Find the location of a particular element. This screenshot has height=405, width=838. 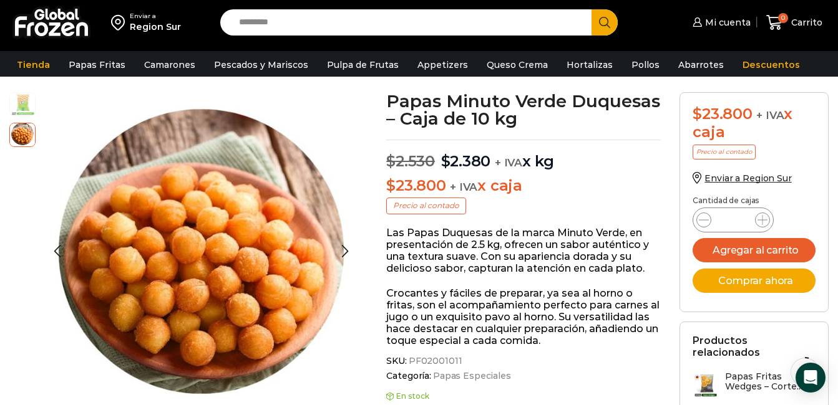

a: Camarones is located at coordinates (170, 65).